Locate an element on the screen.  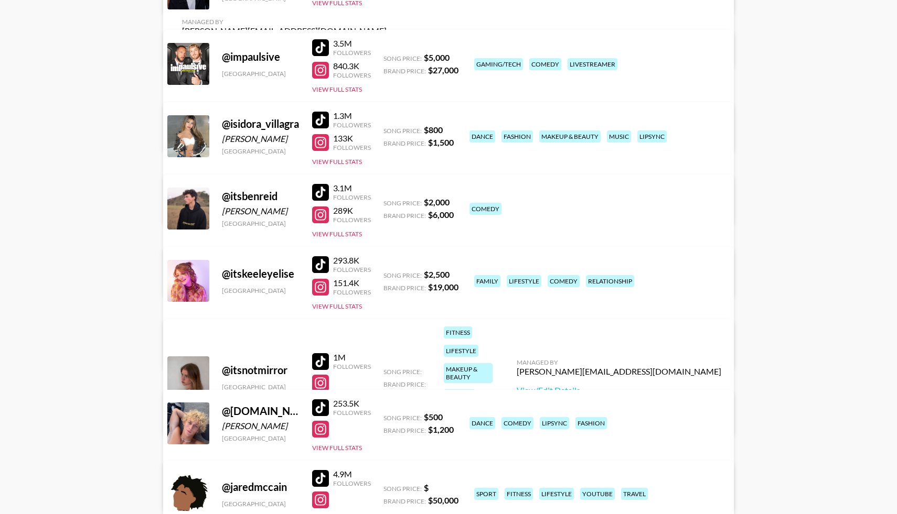
div: @ isidora_villagra is located at coordinates (261, 124).